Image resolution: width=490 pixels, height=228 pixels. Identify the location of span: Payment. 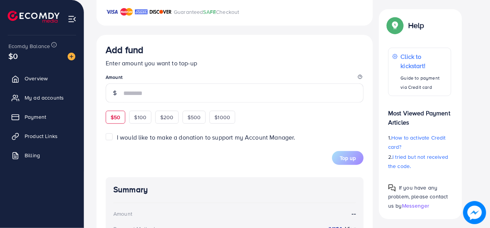
(35, 117).